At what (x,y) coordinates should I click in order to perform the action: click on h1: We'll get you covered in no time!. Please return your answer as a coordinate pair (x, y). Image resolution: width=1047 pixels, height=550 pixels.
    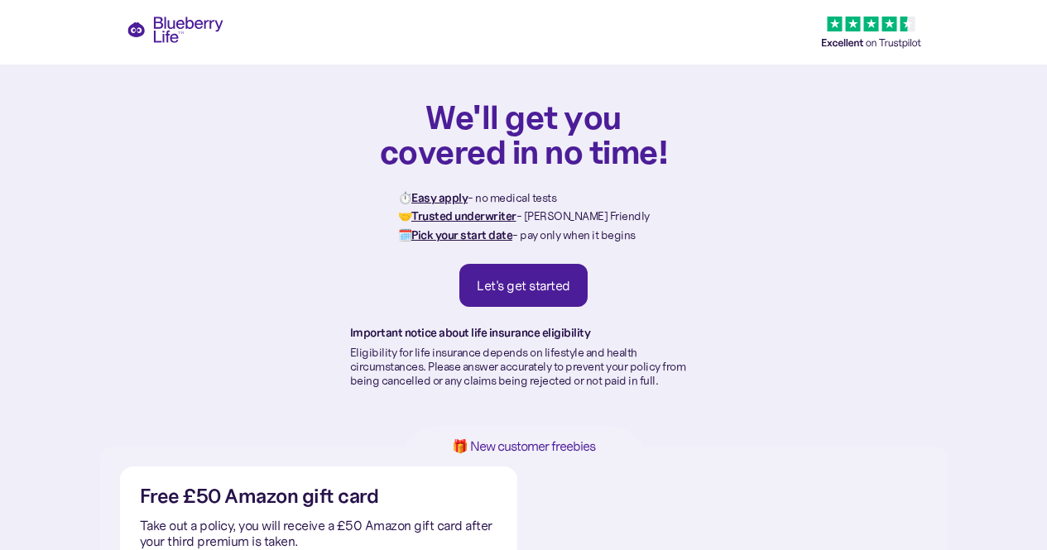
    Looking at the image, I should click on (524, 134).